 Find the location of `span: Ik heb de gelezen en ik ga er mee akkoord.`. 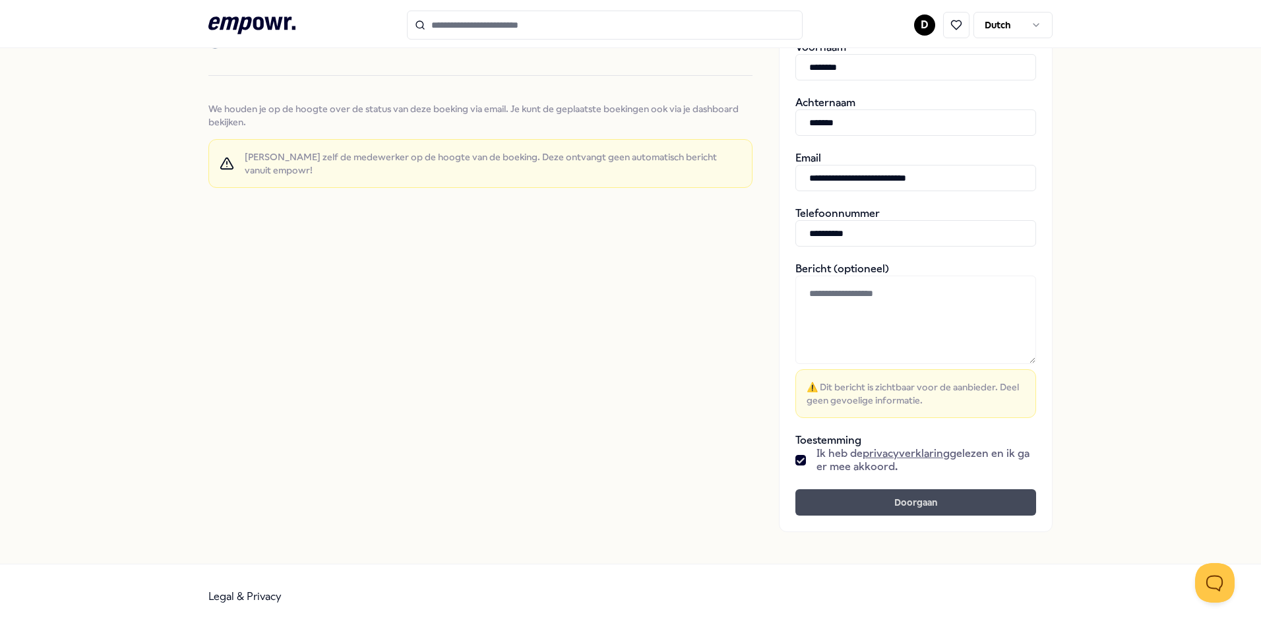

span: Ik heb de gelezen en ik ga er mee akkoord. is located at coordinates (926, 460).